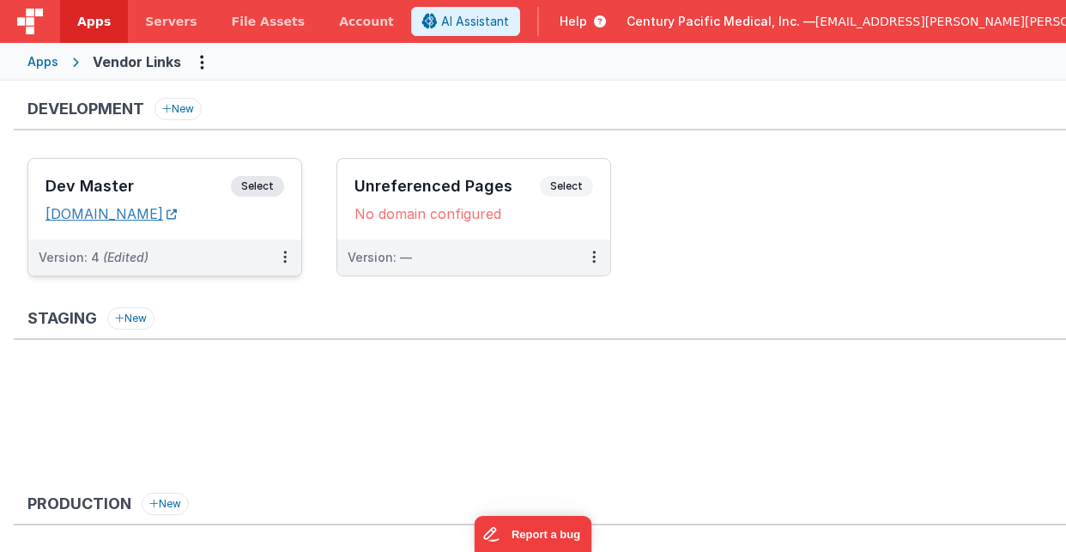 This screenshot has height=552, width=1066. I want to click on span: Servers, so click(171, 21).